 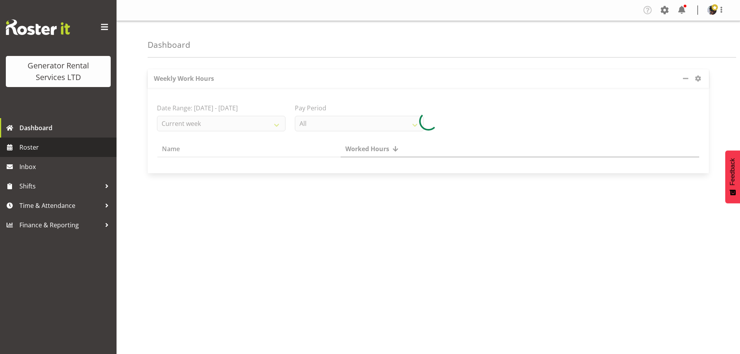 I want to click on span: Feedback, so click(x=733, y=172).